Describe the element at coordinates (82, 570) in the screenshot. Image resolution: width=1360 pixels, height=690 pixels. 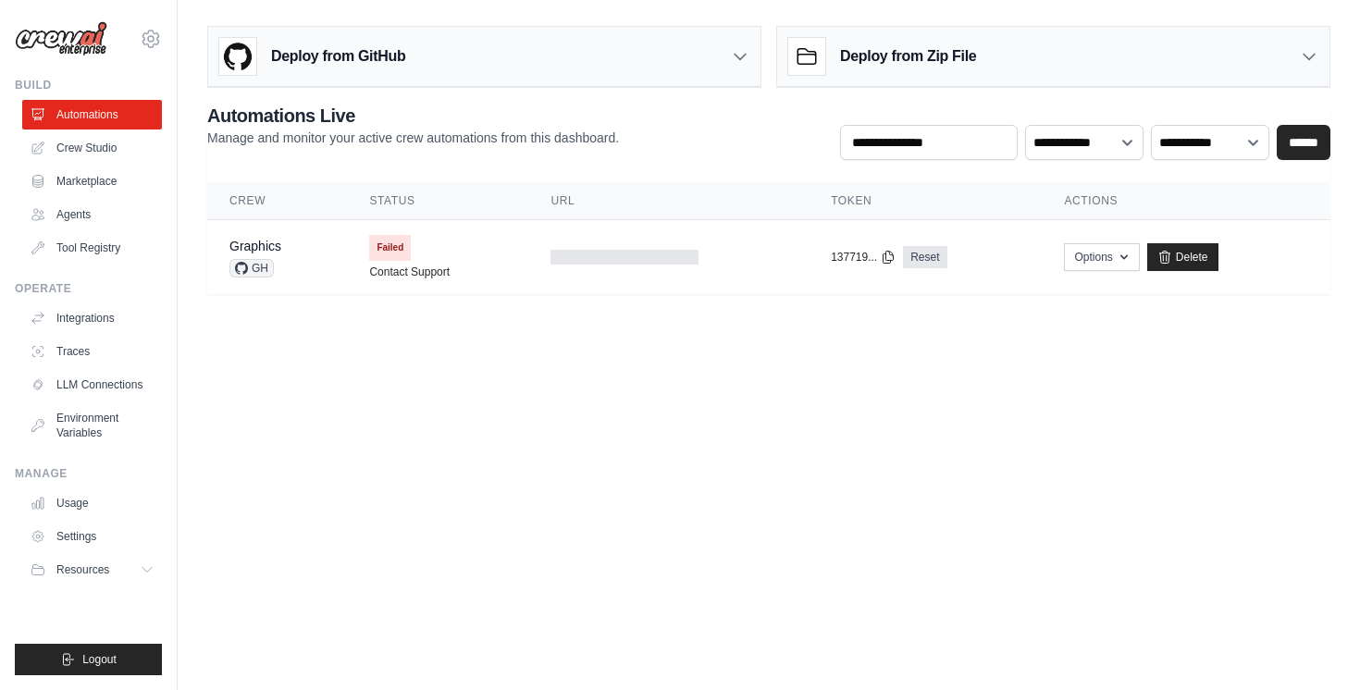
I see `span: Resources` at that location.